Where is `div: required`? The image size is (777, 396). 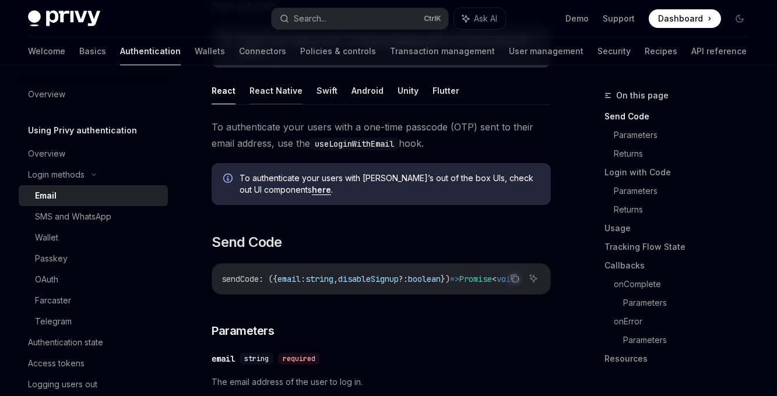
div: required is located at coordinates (299, 359).